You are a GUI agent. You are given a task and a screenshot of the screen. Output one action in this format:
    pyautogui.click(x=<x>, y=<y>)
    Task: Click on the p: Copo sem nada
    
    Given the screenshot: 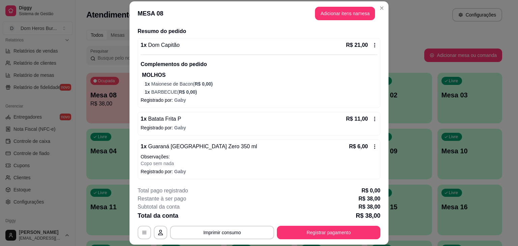 What is the action you would take?
    pyautogui.click(x=259, y=163)
    